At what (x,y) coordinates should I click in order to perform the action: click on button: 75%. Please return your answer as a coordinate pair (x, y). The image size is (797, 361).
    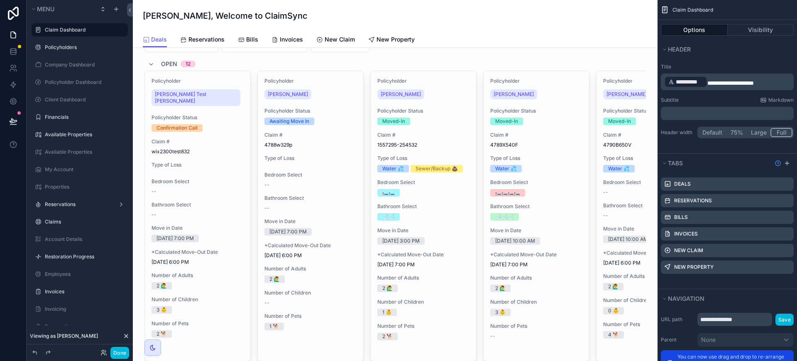
    Looking at the image, I should click on (737, 132).